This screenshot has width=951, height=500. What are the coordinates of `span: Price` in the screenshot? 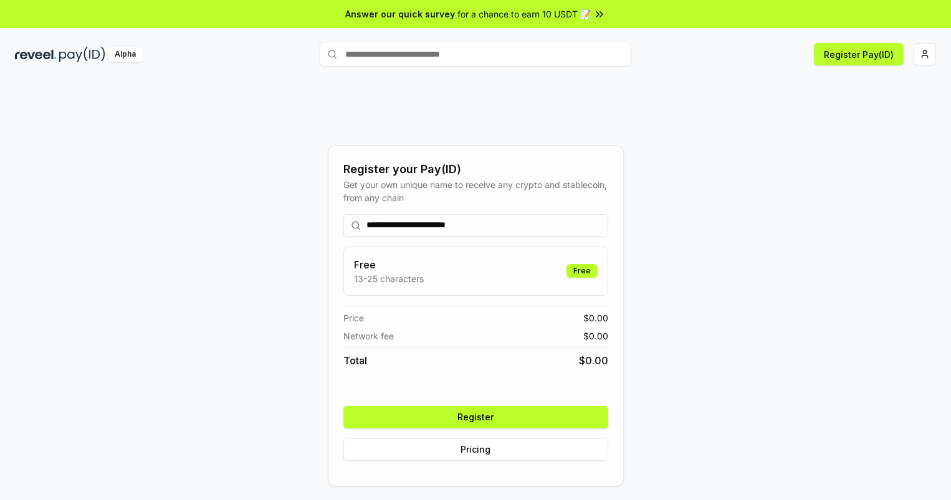 It's located at (353, 318).